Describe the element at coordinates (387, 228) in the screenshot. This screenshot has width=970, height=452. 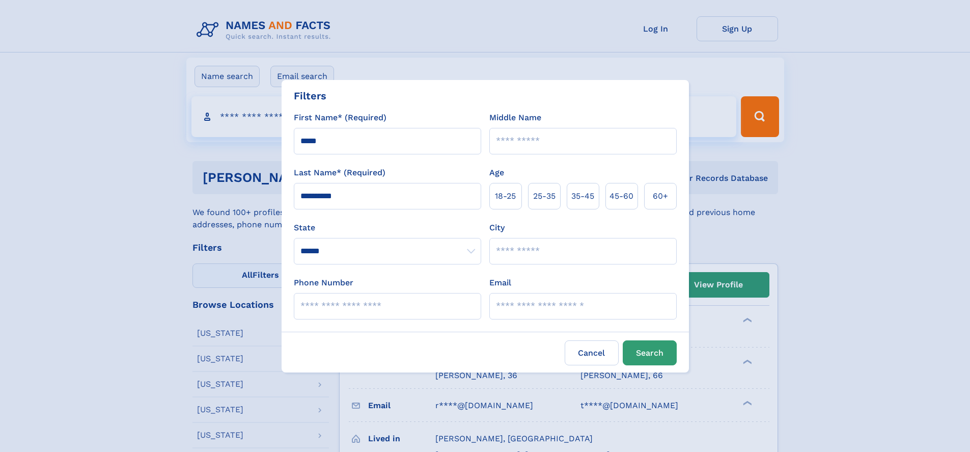
I see `label: State` at that location.